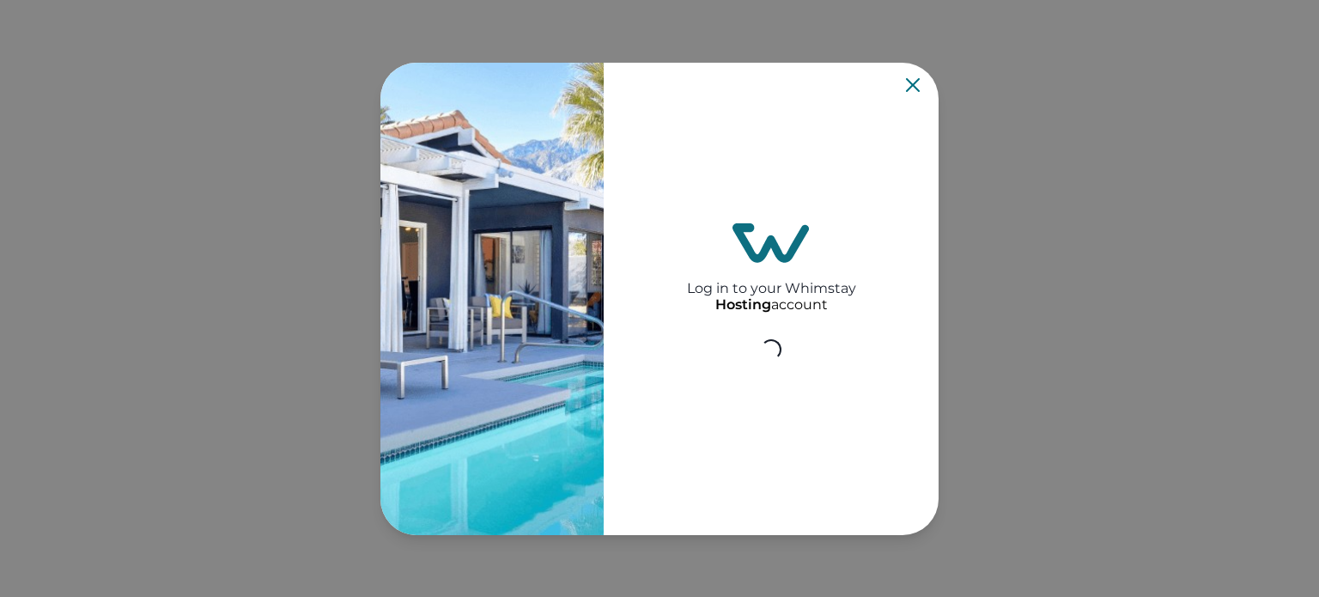  What do you see at coordinates (492, 299) in the screenshot?
I see `img: auth-banner` at bounding box center [492, 299].